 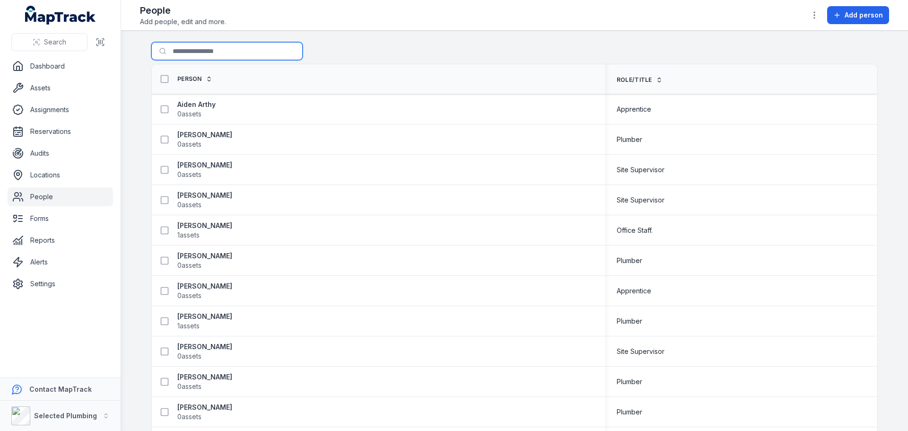 What do you see at coordinates (195, 79) in the screenshot?
I see `a: Person` at bounding box center [195, 79].